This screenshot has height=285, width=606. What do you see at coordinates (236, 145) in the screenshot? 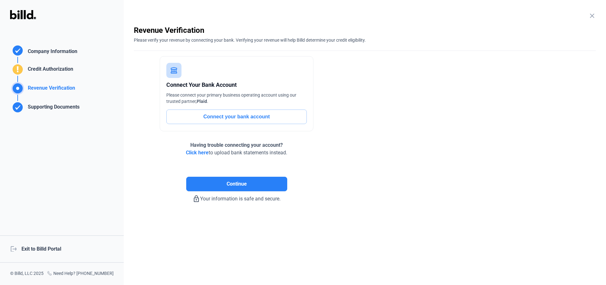
I see `span: Having trouble connecting your account?` at bounding box center [236, 145].